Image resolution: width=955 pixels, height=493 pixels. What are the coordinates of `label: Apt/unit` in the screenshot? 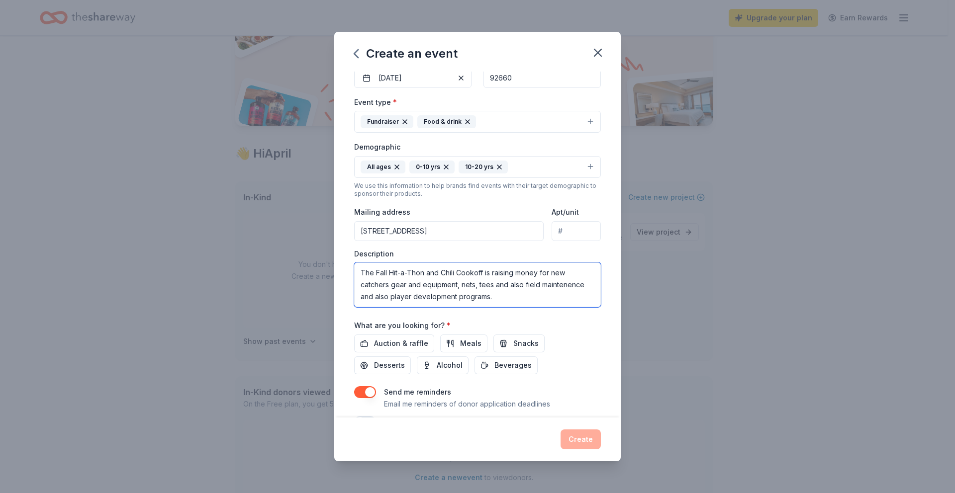 It's located at (565, 212).